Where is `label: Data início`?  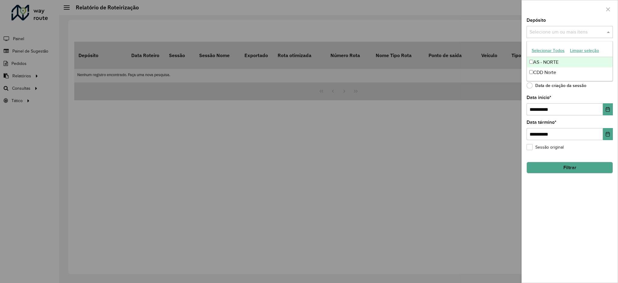 label: Data início is located at coordinates (539, 97).